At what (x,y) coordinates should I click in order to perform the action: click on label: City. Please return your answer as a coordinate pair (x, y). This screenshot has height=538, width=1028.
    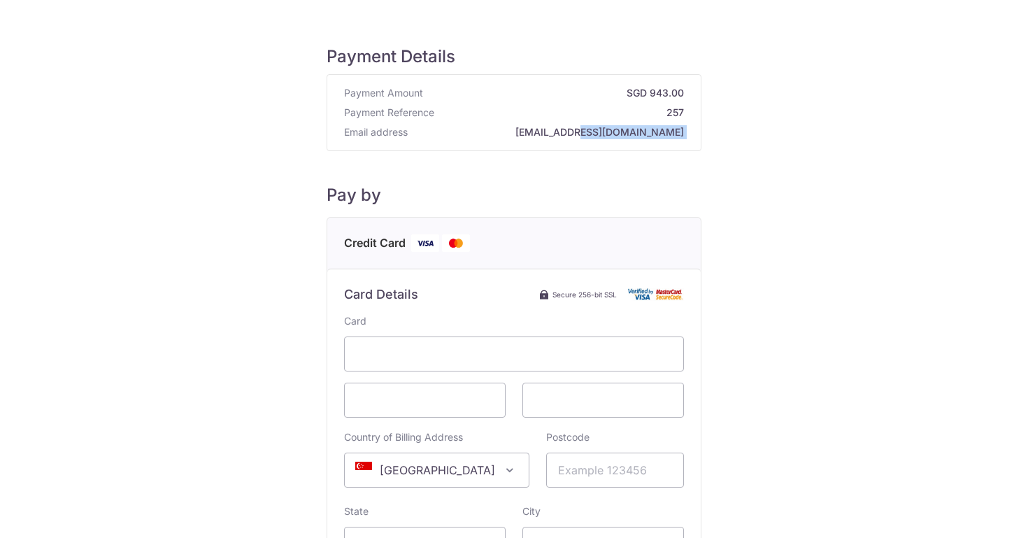
    Looking at the image, I should click on (532, 511).